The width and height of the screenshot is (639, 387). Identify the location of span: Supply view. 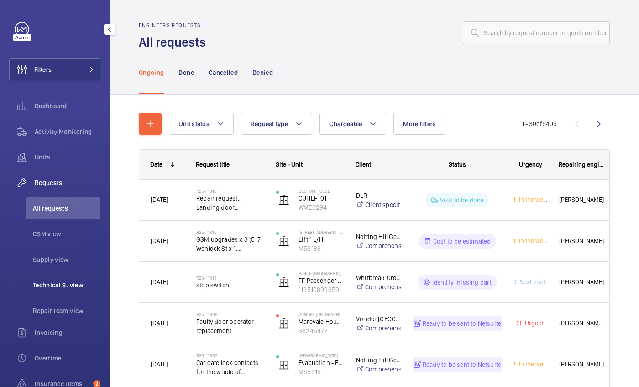
(67, 259).